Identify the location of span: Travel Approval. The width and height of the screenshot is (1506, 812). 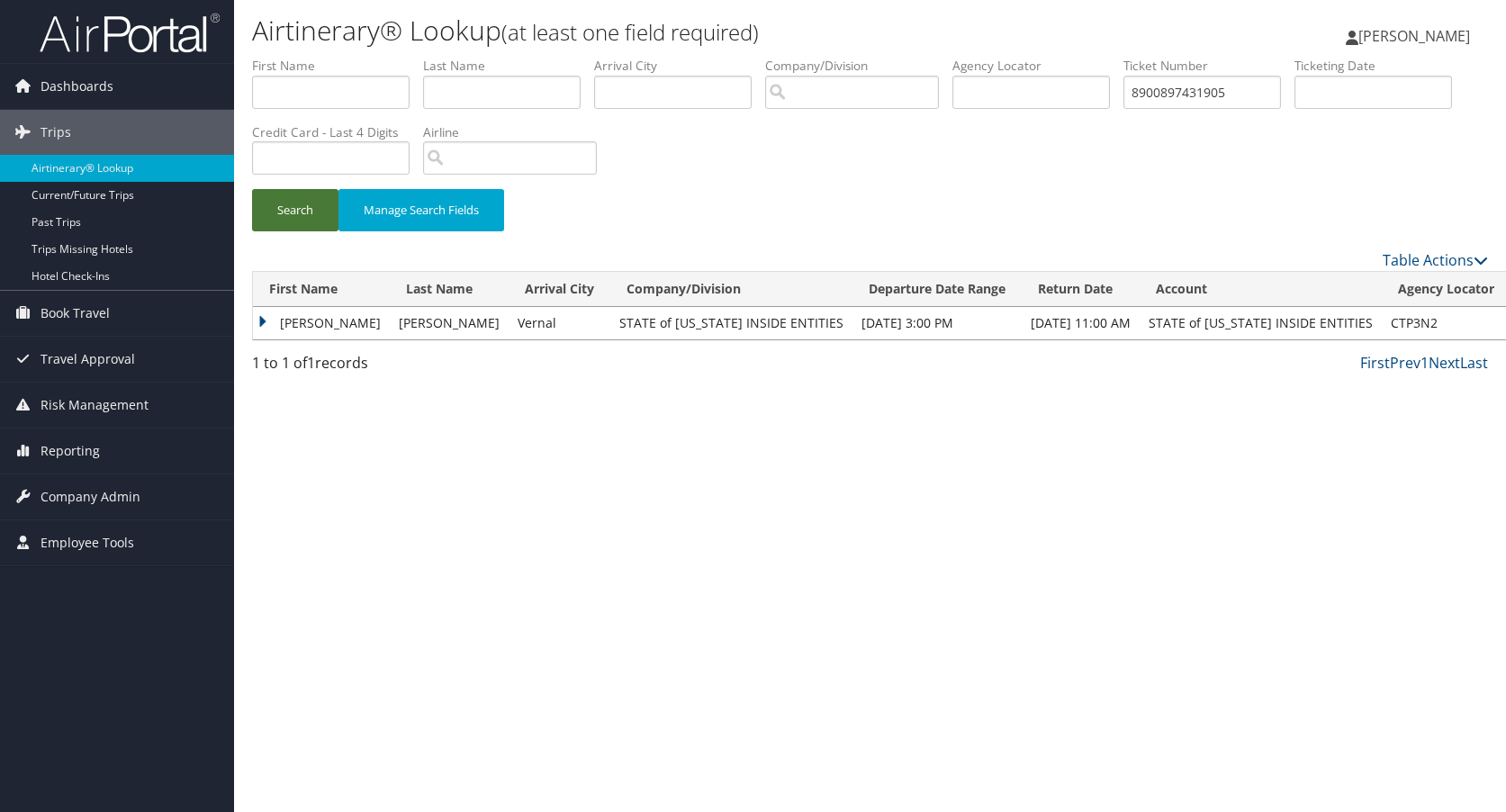
(88, 359).